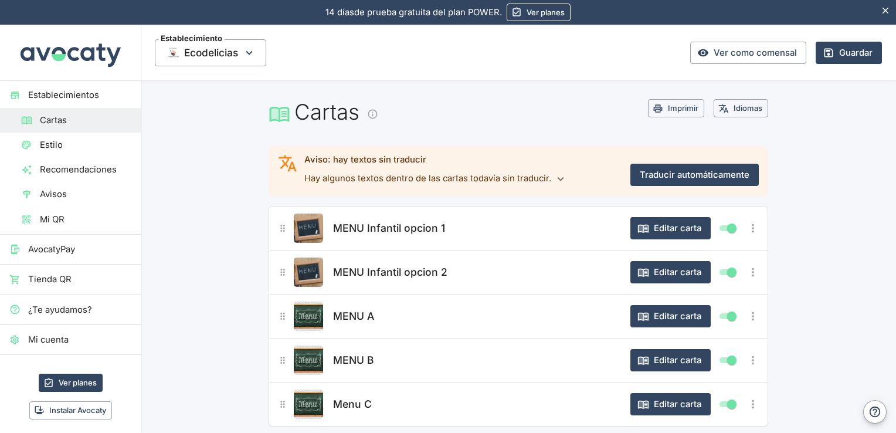 Image resolution: width=896 pixels, height=433 pixels. What do you see at coordinates (694, 175) in the screenshot?
I see `button: Traducir automáticamente` at bounding box center [694, 175].